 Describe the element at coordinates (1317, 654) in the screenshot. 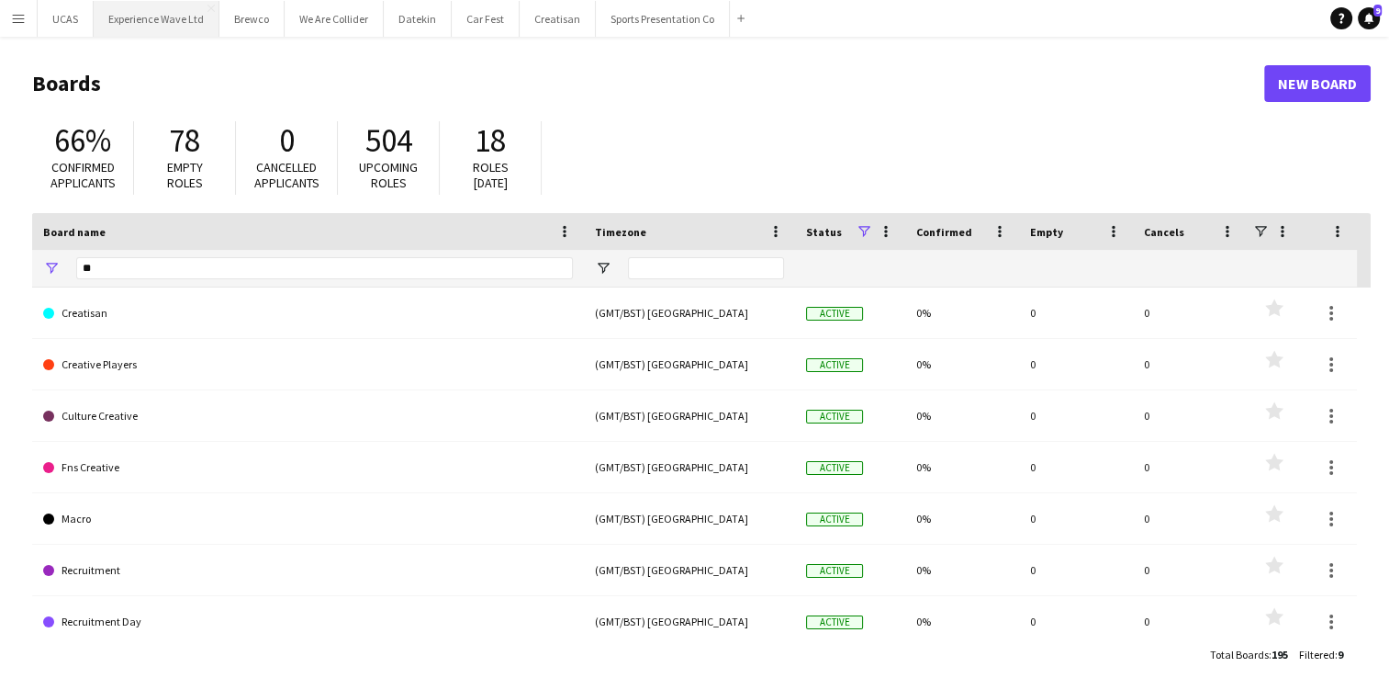

I see `span: Filtered` at that location.